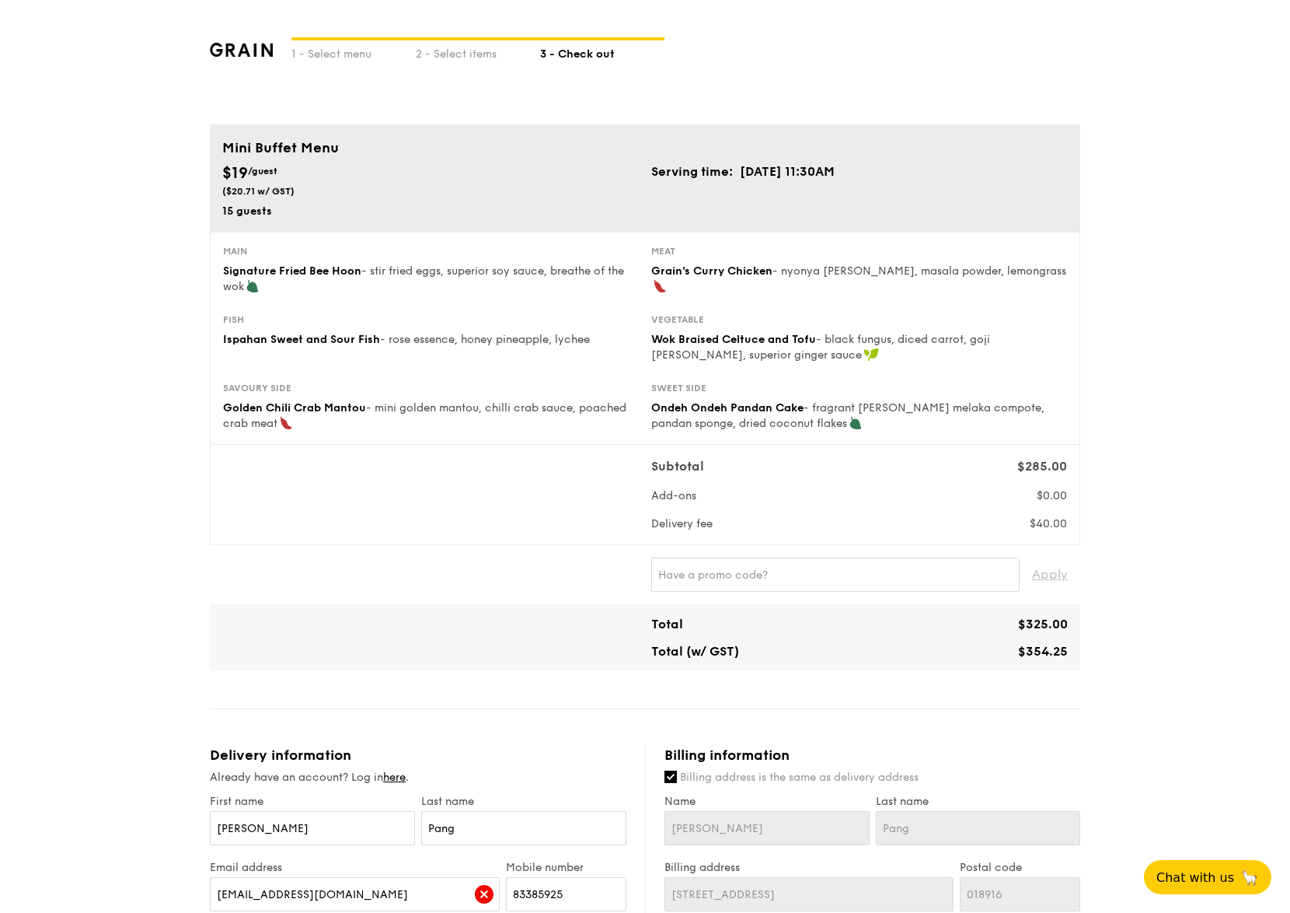  What do you see at coordinates (424, 415) in the screenshot?
I see `span: - mini golden mantou, chilli crab sauce, poached crab meat` at bounding box center [424, 415].